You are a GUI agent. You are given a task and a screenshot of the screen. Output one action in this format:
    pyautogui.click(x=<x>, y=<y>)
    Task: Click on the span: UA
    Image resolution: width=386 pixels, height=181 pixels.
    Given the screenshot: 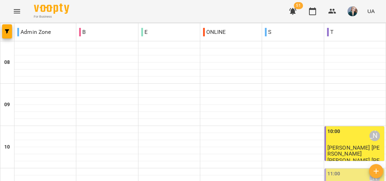 What is the action you would take?
    pyautogui.click(x=371, y=11)
    